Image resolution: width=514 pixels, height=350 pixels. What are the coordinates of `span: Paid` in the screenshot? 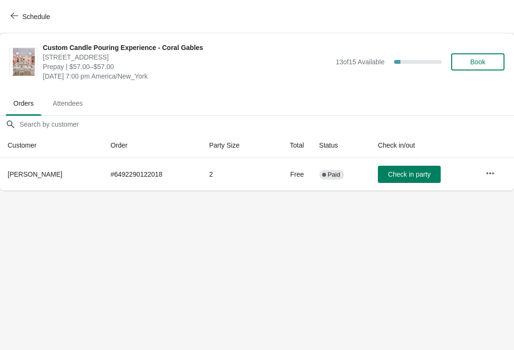 It's located at (334, 175).